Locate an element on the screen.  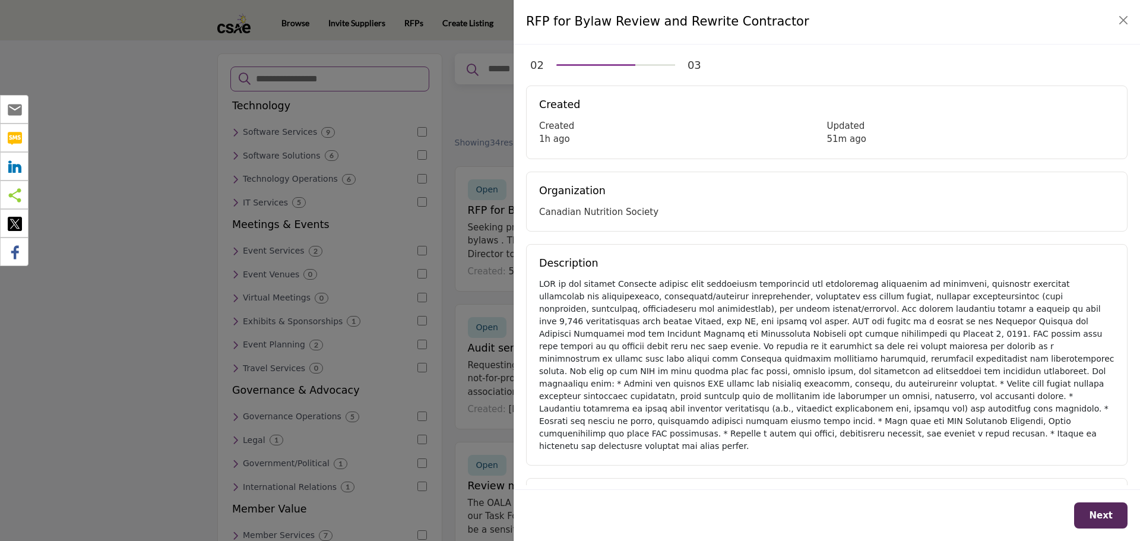
button: Next is located at coordinates (1101, 516).